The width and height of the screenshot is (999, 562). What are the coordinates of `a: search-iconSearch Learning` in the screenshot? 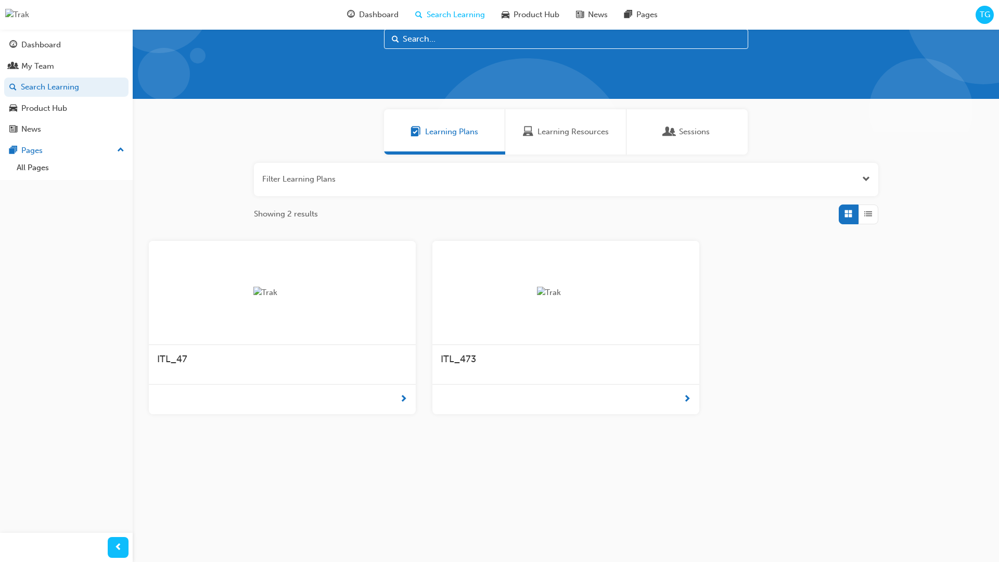 It's located at (450, 15).